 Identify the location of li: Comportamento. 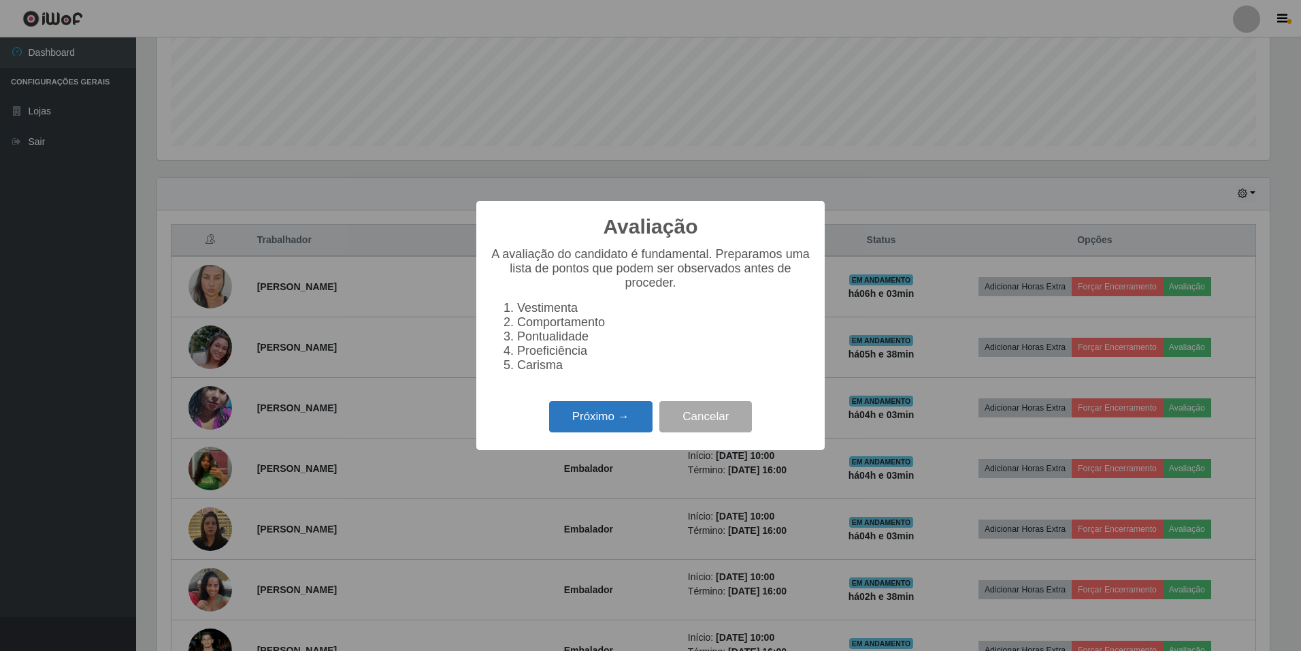
(664, 322).